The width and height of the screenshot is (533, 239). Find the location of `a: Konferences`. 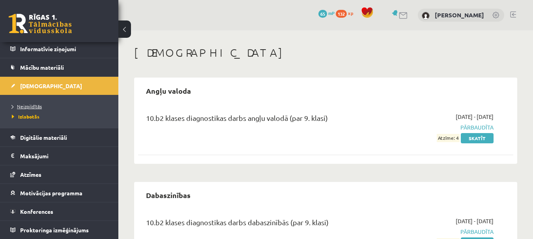

a: Konferences is located at coordinates (59, 212).